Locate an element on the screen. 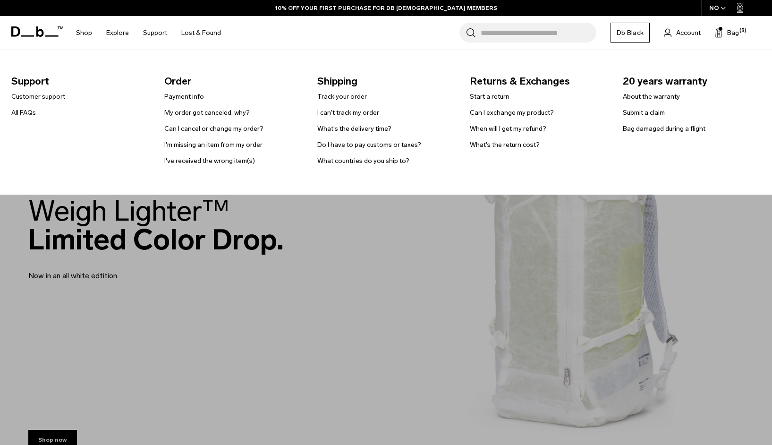 Image resolution: width=772 pixels, height=445 pixels. a: Shop is located at coordinates (84, 33).